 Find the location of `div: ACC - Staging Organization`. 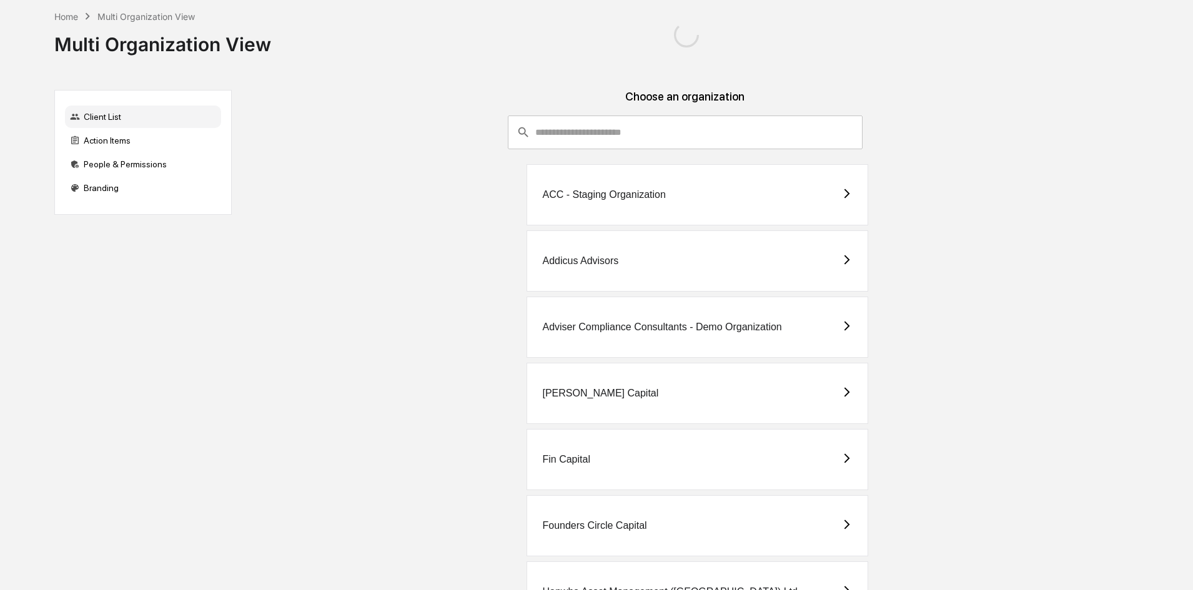

div: ACC - Staging Organization is located at coordinates (603, 195).